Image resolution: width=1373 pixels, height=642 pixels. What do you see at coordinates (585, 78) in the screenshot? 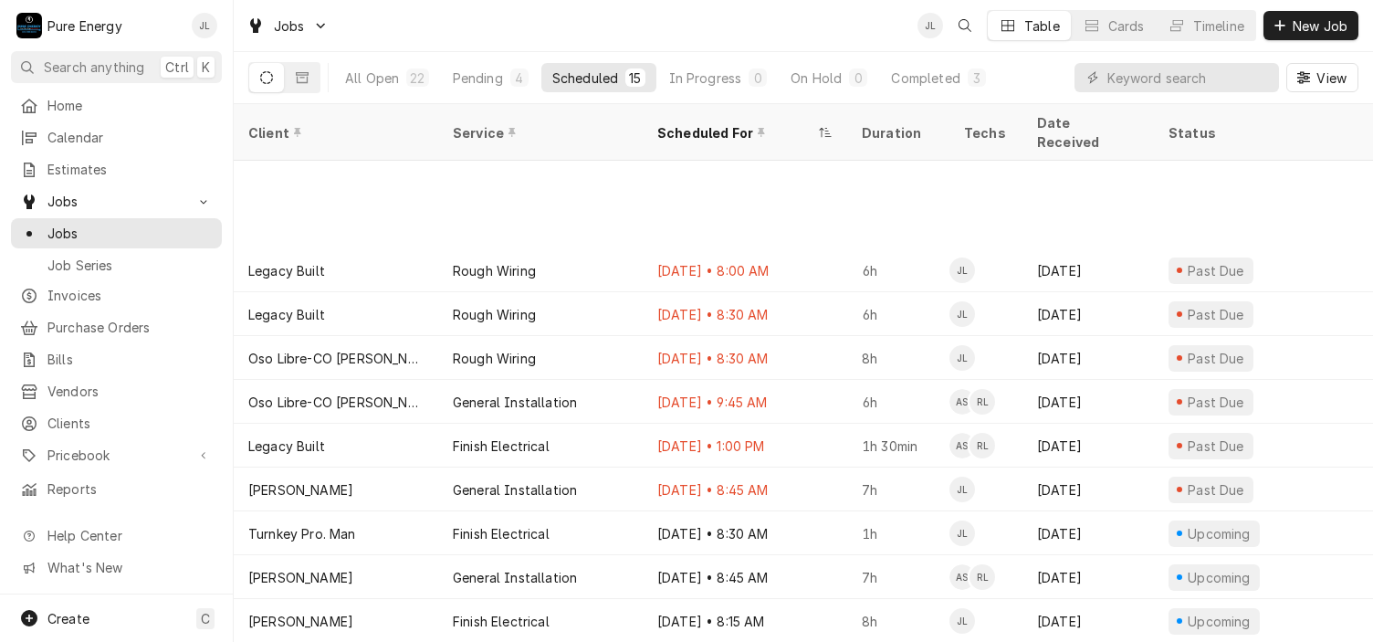
I see `div: Scheduled` at bounding box center [585, 78].